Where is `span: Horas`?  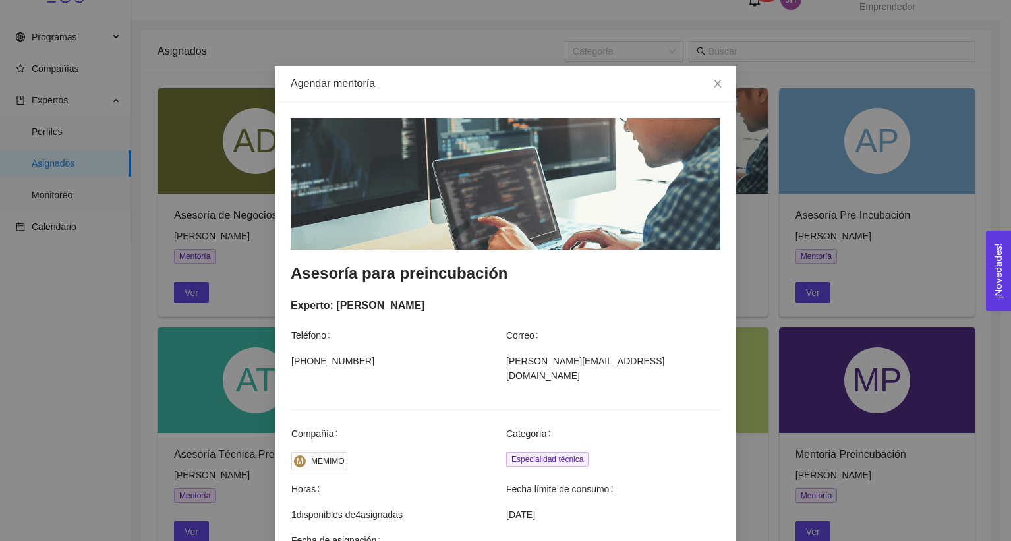
span: Horas is located at coordinates (308, 489).